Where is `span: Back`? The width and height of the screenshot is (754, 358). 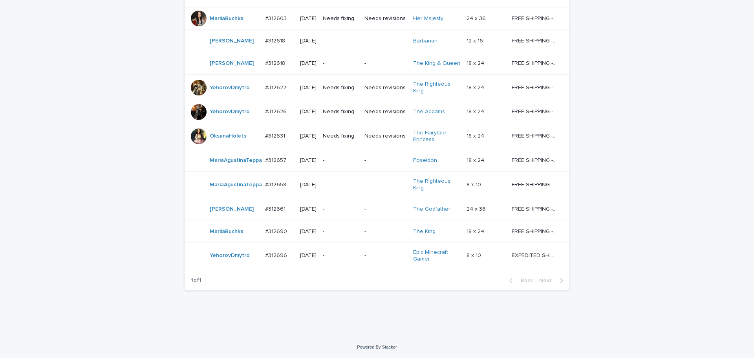
span: Back is located at coordinates (524, 280).